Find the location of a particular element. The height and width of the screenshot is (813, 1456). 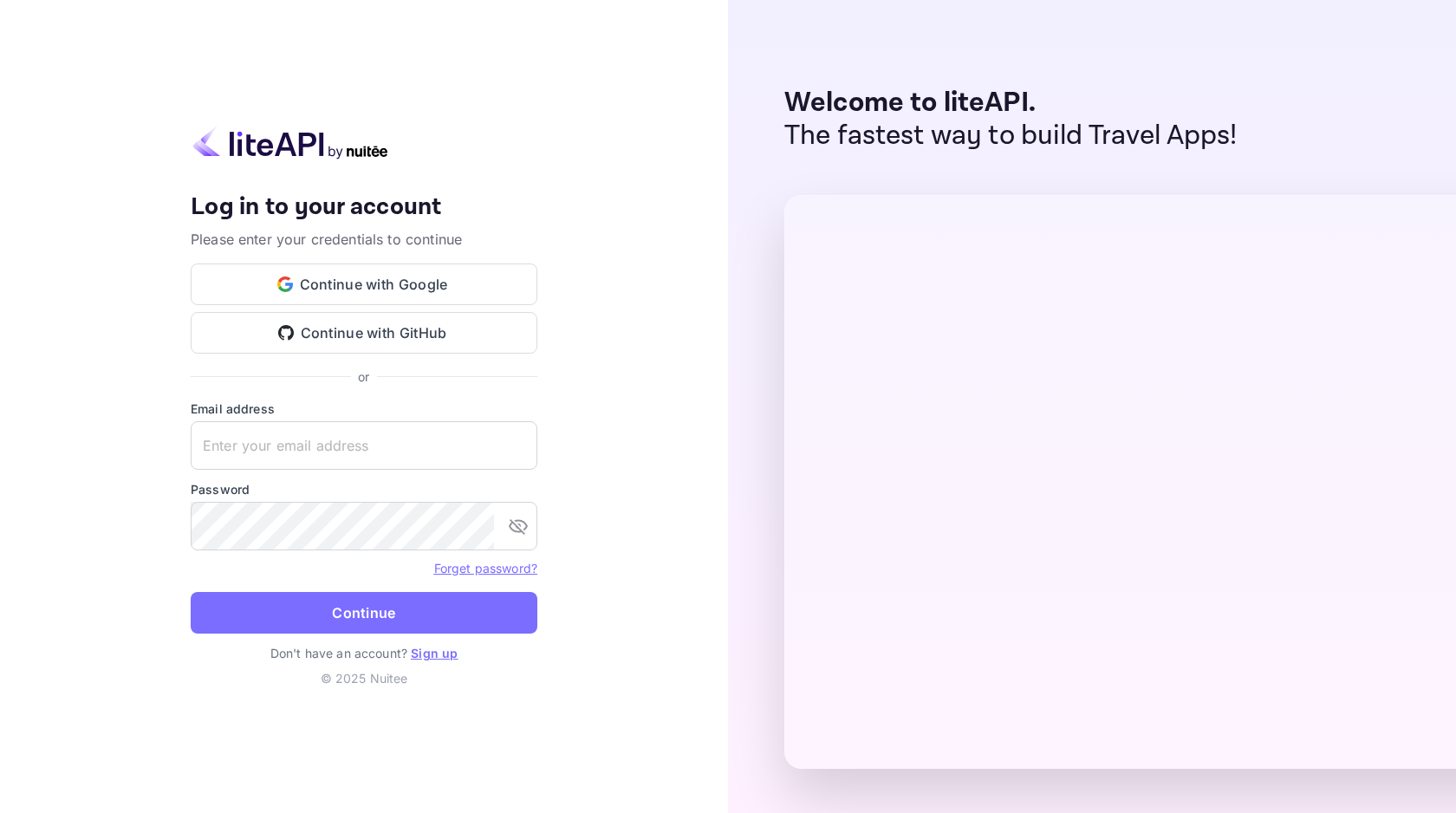

p: The fastest way to build Travel Apps! is located at coordinates (1011, 136).